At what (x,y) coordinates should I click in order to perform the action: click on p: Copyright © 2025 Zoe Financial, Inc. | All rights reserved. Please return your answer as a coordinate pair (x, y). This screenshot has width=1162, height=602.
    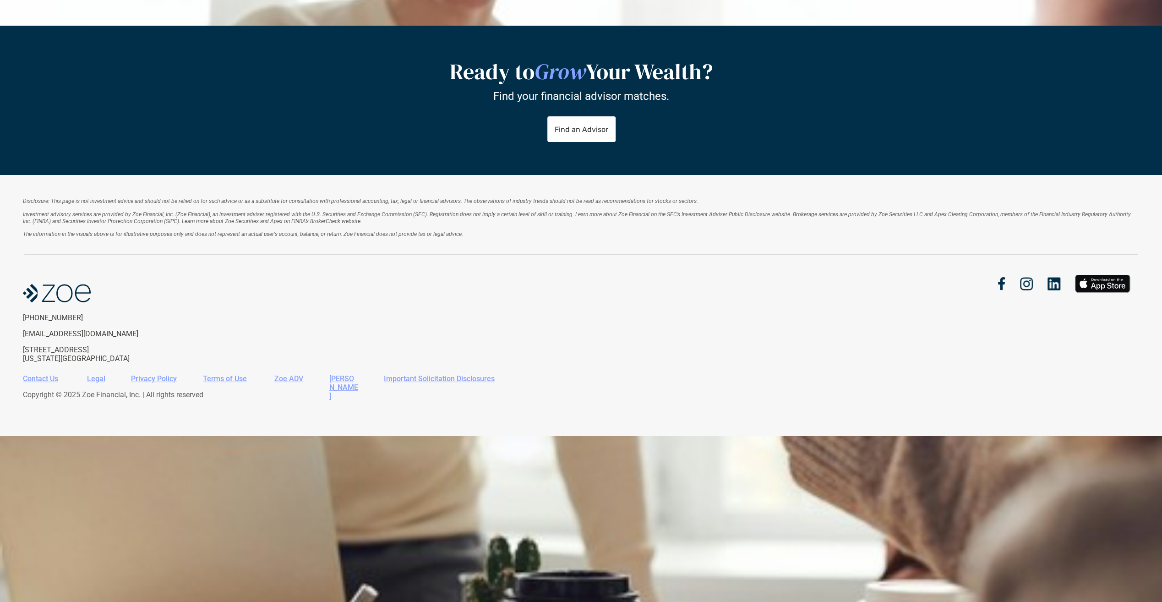
    Looking at the image, I should click on (577, 394).